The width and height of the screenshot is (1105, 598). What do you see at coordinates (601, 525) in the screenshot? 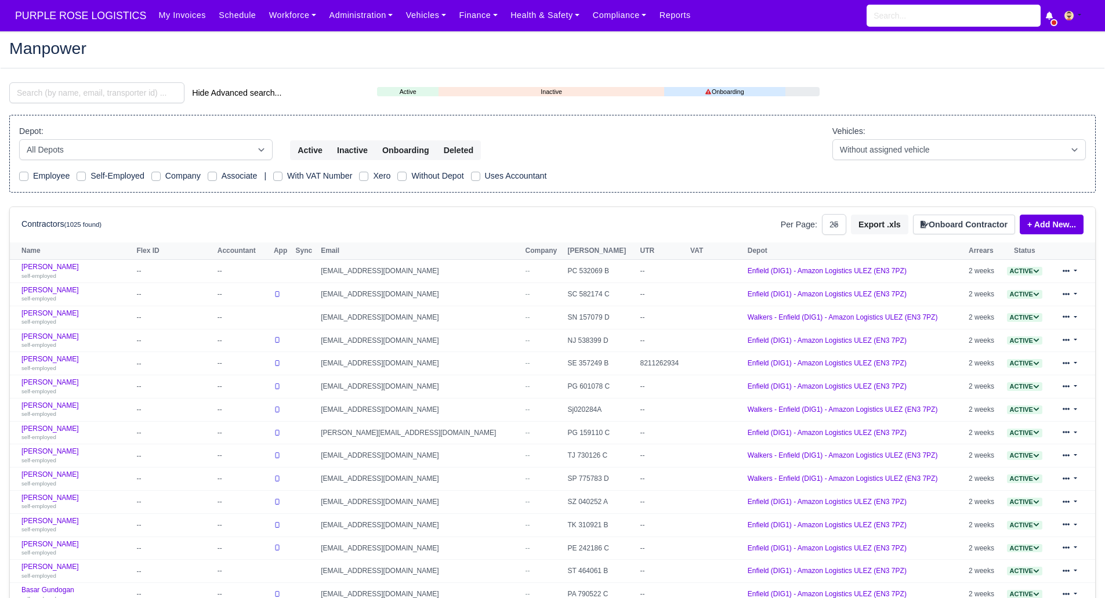
I see `td: TK 310921 B` at bounding box center [601, 525].